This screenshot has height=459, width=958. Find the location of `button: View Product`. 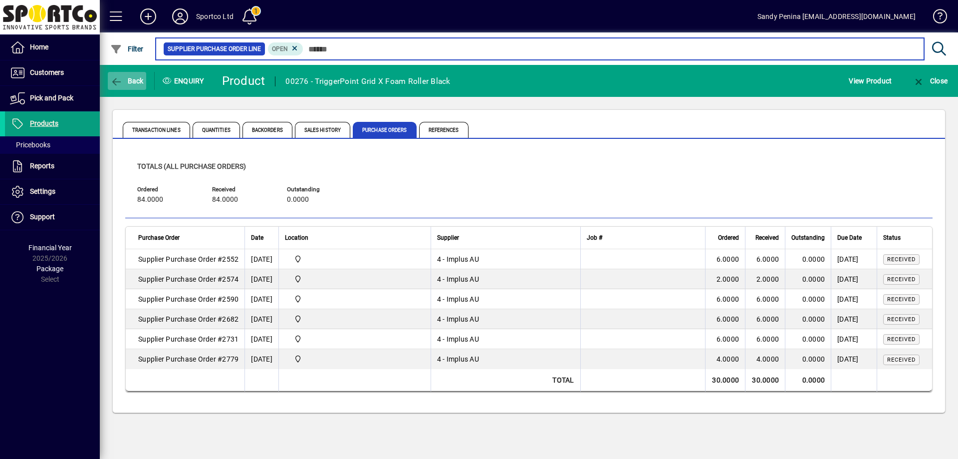

button: View Product is located at coordinates (870, 81).